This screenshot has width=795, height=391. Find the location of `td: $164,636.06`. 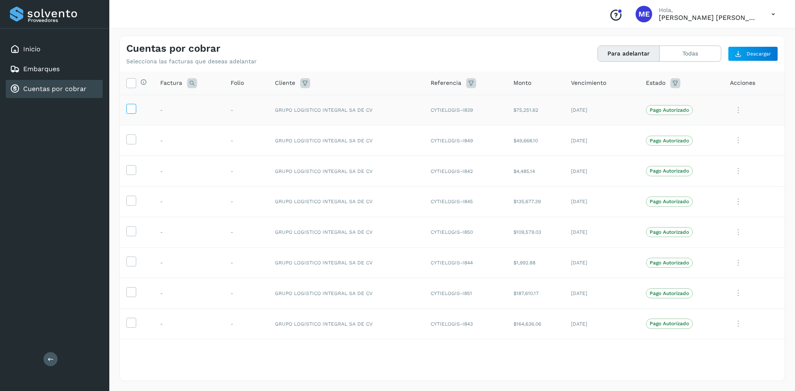

td: $164,636.06 is located at coordinates (535, 324).